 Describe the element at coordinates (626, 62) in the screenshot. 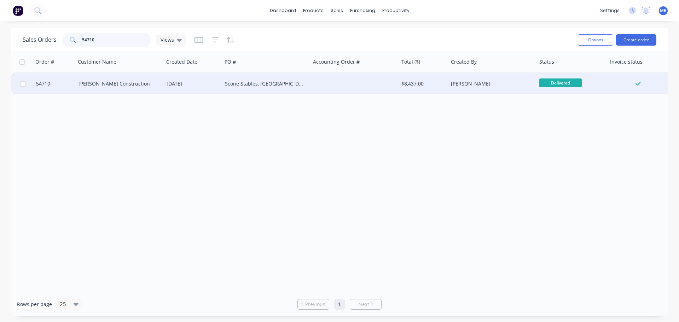

I see `div: Invoice status` at that location.